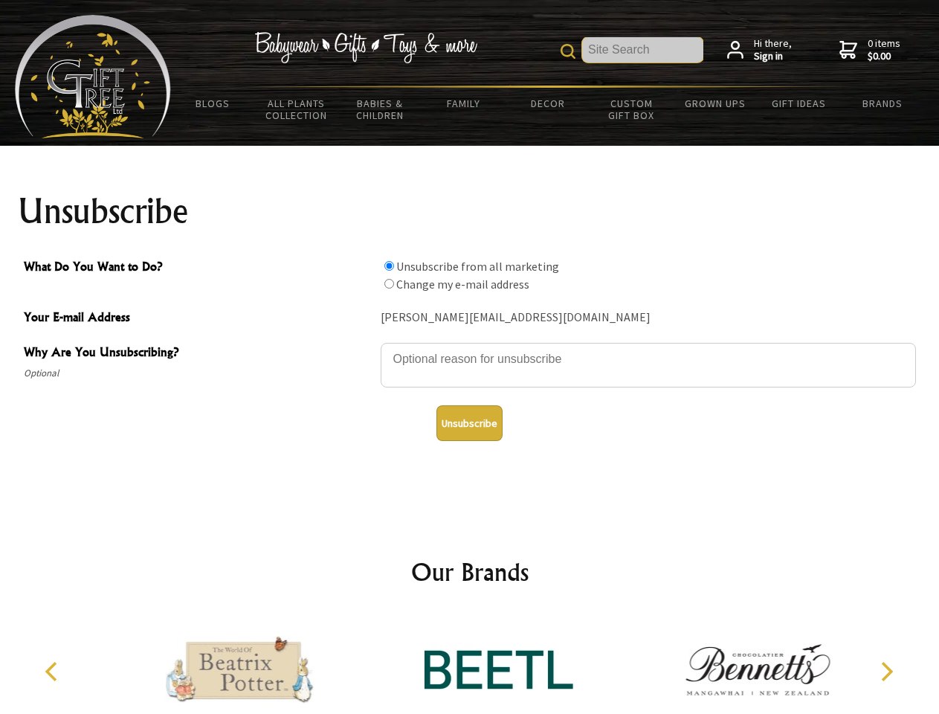  What do you see at coordinates (470, 211) in the screenshot?
I see `h1: Unsubscribe` at bounding box center [470, 211].